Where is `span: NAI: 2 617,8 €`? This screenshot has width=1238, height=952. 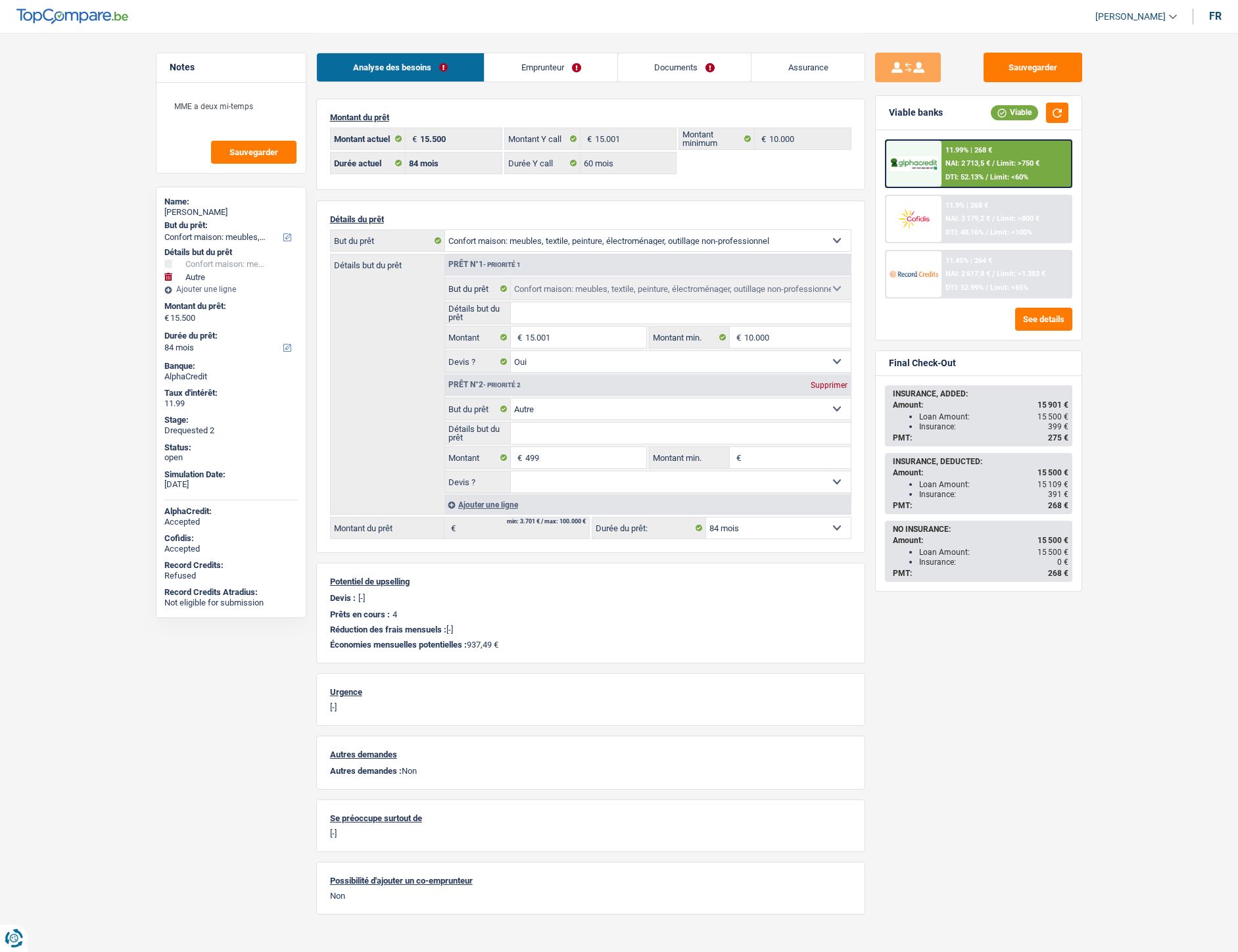 span: NAI: 2 617,8 € is located at coordinates (967, 273).